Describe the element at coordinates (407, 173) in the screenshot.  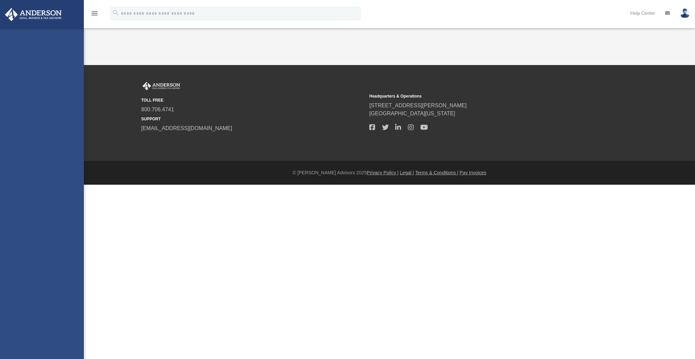
I see `a: Legal |` at that location.